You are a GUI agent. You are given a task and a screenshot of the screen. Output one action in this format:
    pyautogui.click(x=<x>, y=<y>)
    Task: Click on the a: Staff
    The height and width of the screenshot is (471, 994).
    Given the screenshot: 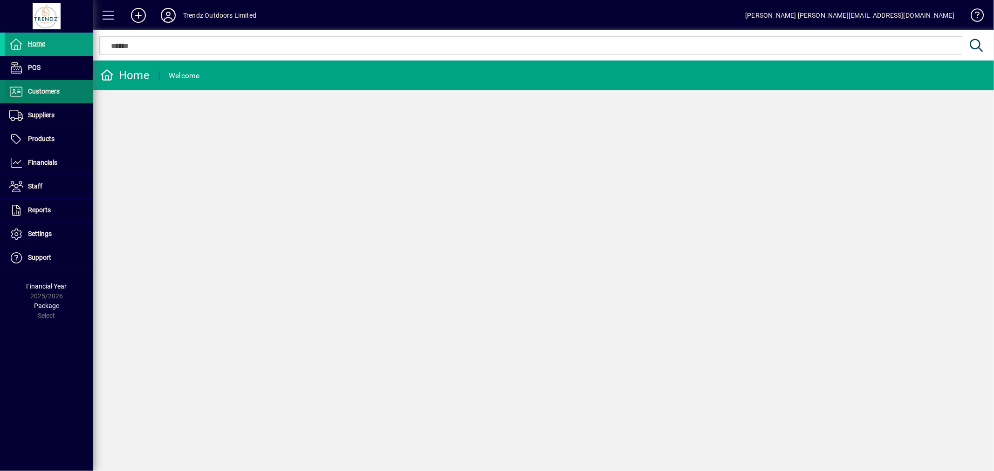 What is the action you would take?
    pyautogui.click(x=49, y=187)
    